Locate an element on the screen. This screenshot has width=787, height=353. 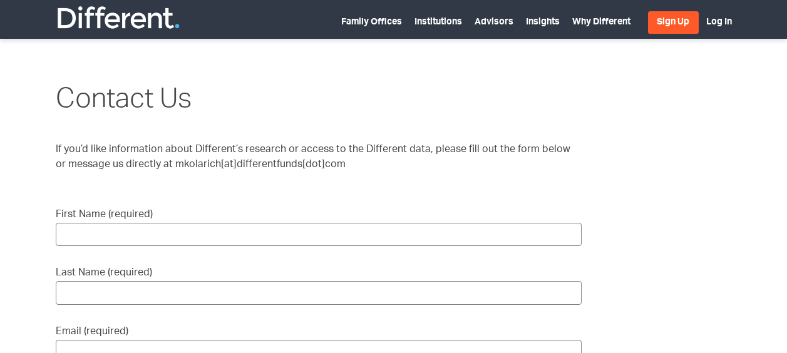
a: Sign Up is located at coordinates (673, 23).